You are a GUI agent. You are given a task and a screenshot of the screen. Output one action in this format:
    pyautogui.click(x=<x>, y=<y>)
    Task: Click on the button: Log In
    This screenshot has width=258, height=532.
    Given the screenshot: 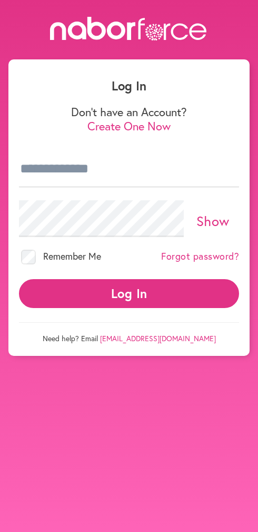 What is the action you would take?
    pyautogui.click(x=129, y=294)
    